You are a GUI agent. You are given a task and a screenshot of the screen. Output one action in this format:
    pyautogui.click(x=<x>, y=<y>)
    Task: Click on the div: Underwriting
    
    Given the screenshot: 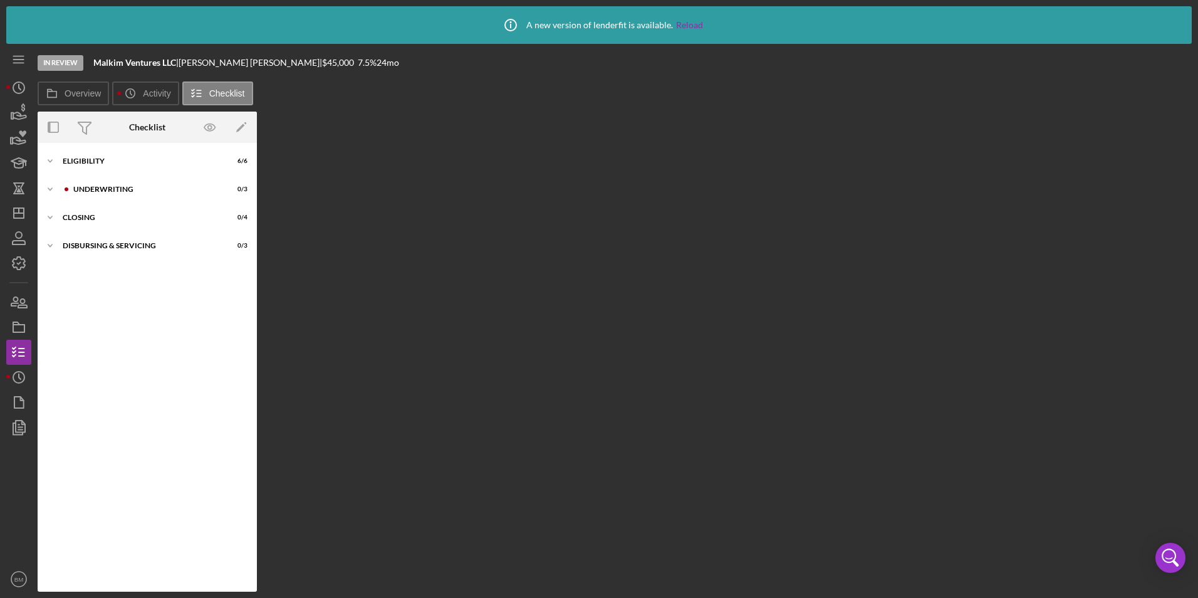 What is the action you would take?
    pyautogui.click(x=145, y=189)
    